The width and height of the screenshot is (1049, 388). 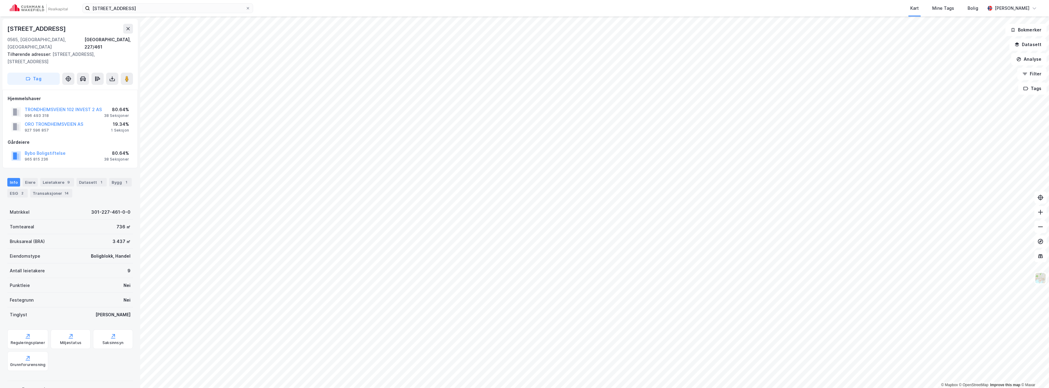 What do you see at coordinates (14, 182) in the screenshot?
I see `div: Info` at bounding box center [14, 182].